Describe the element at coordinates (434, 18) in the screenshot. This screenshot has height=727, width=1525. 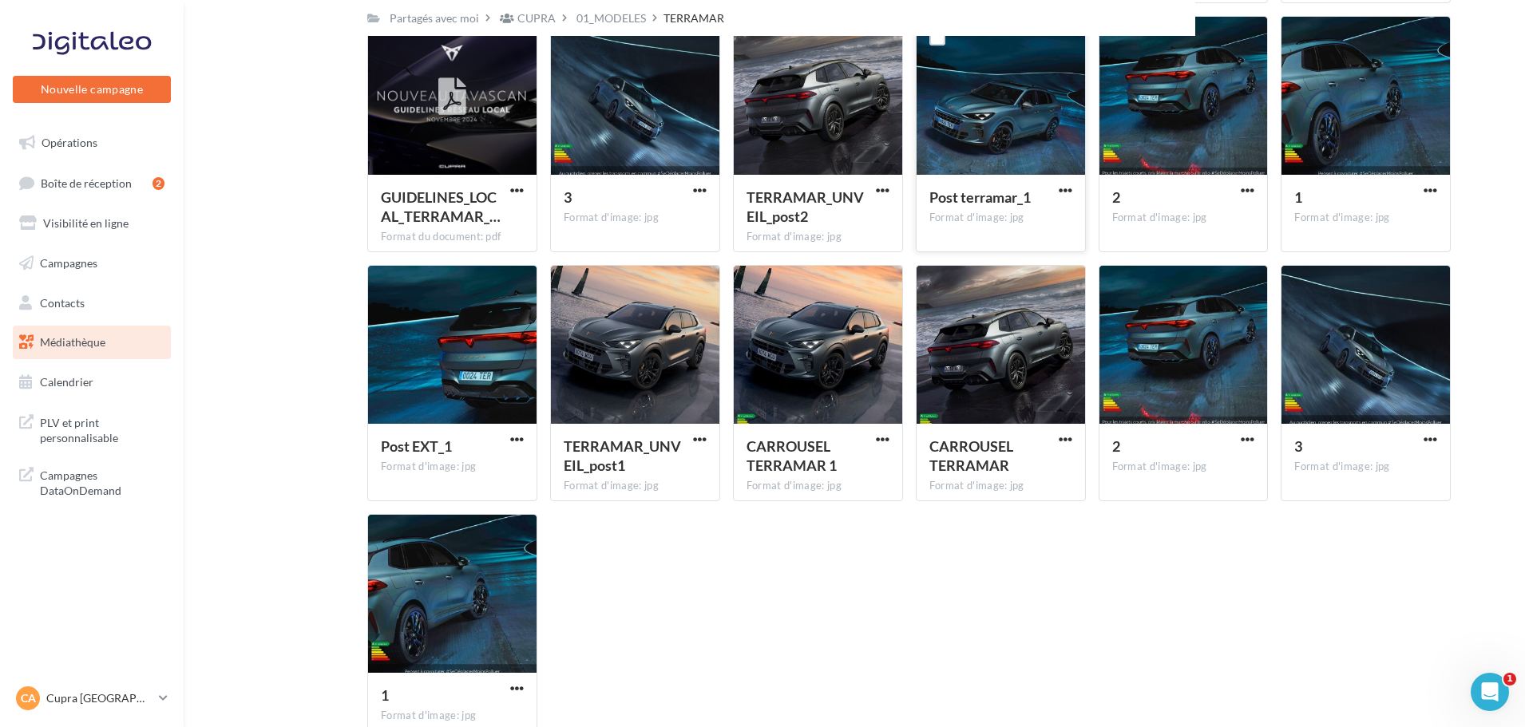
I see `div: Partagés avec moi` at that location.